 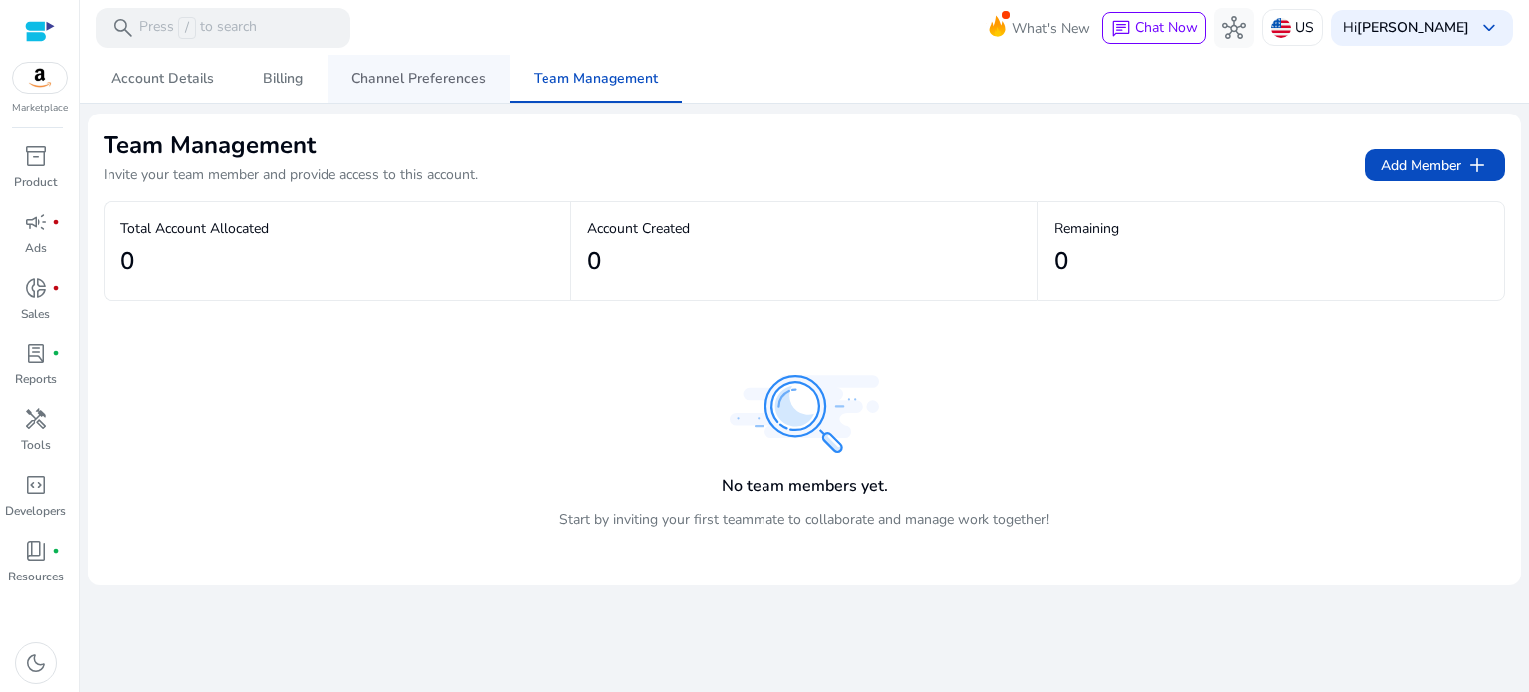 What do you see at coordinates (36, 576) in the screenshot?
I see `p: Resources` at bounding box center [36, 576].